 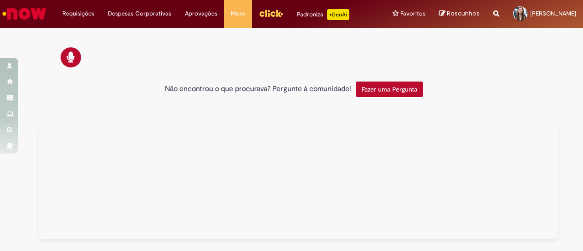 What do you see at coordinates (338, 15) in the screenshot?
I see `p: +GenAi` at bounding box center [338, 15].